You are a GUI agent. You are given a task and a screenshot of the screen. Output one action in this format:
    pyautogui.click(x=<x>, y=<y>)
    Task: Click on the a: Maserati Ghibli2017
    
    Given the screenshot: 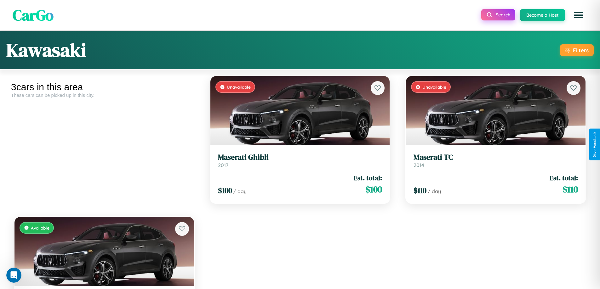 What is the action you would take?
    pyautogui.click(x=300, y=161)
    